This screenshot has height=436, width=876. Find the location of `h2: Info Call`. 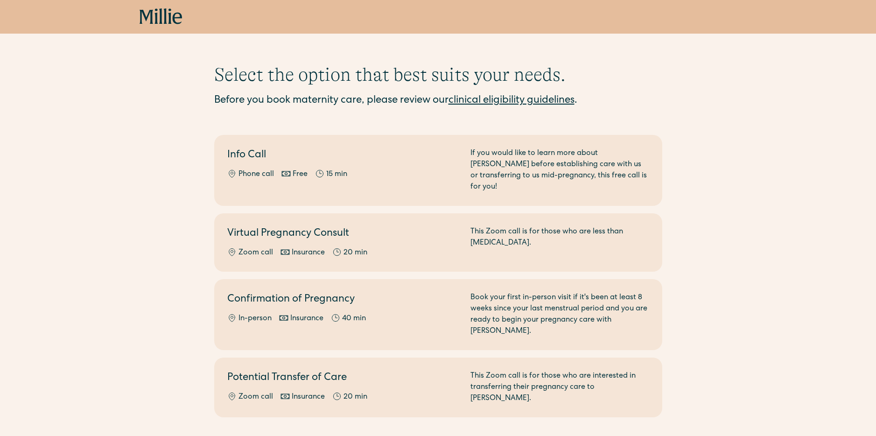

h2: Info Call is located at coordinates (343, 155).